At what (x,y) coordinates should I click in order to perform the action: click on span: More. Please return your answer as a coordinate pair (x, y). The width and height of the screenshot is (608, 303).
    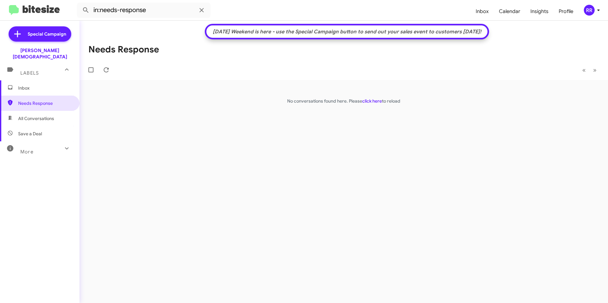
    Looking at the image, I should click on (27, 152).